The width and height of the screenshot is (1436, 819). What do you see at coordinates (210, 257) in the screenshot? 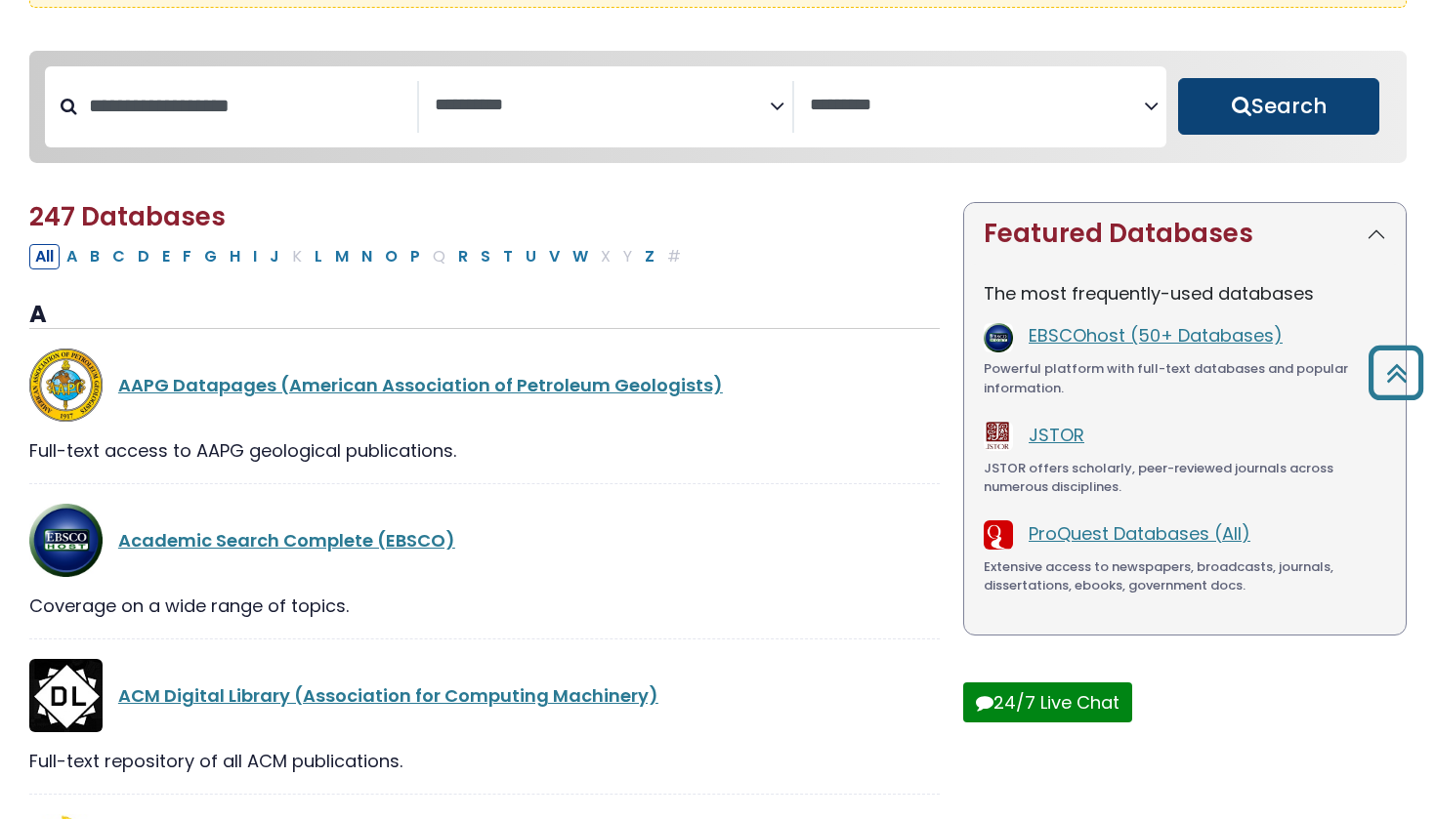
I see `button: Filter Results G` at bounding box center [210, 257].